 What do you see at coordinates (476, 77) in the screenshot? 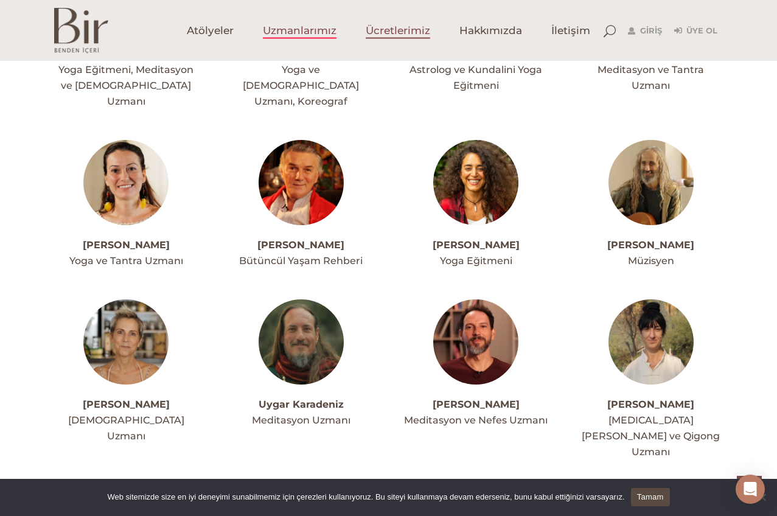
I see `span: Astrolog ve Kundalini Yoga Eğitmeni` at bounding box center [476, 77].